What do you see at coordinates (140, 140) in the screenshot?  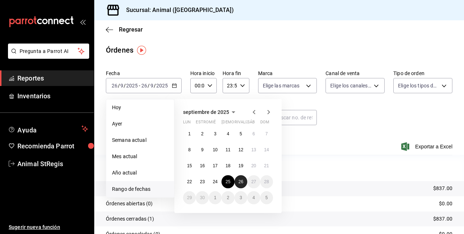 I see `span: Semana actual` at bounding box center [140, 140].